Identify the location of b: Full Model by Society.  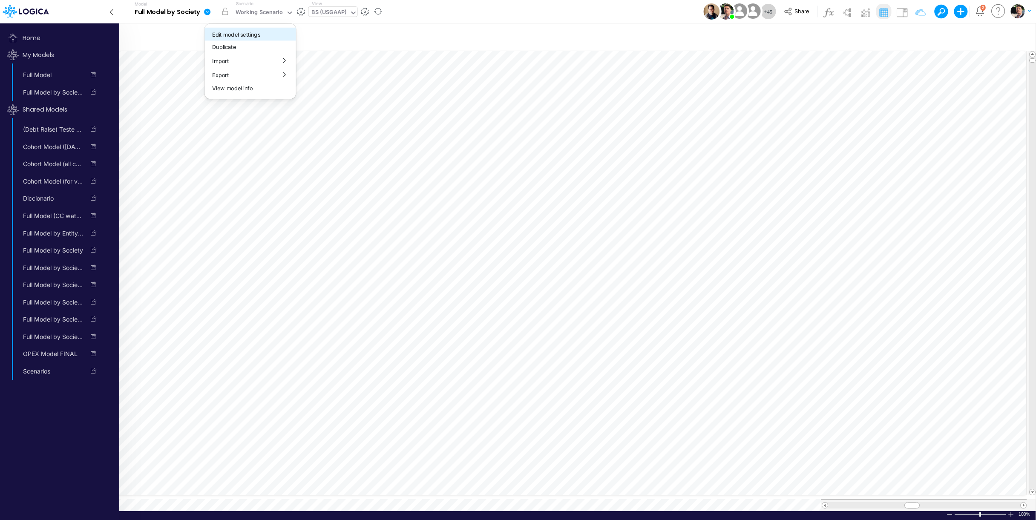
(167, 12).